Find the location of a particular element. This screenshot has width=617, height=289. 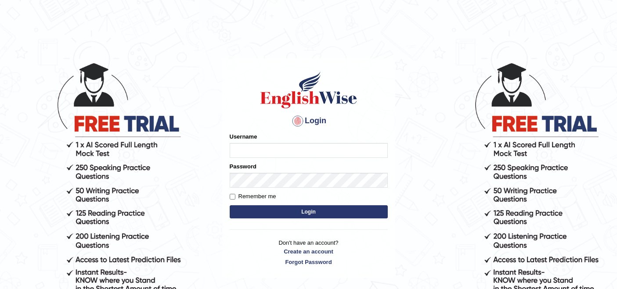

label: Username is located at coordinates (243, 137).